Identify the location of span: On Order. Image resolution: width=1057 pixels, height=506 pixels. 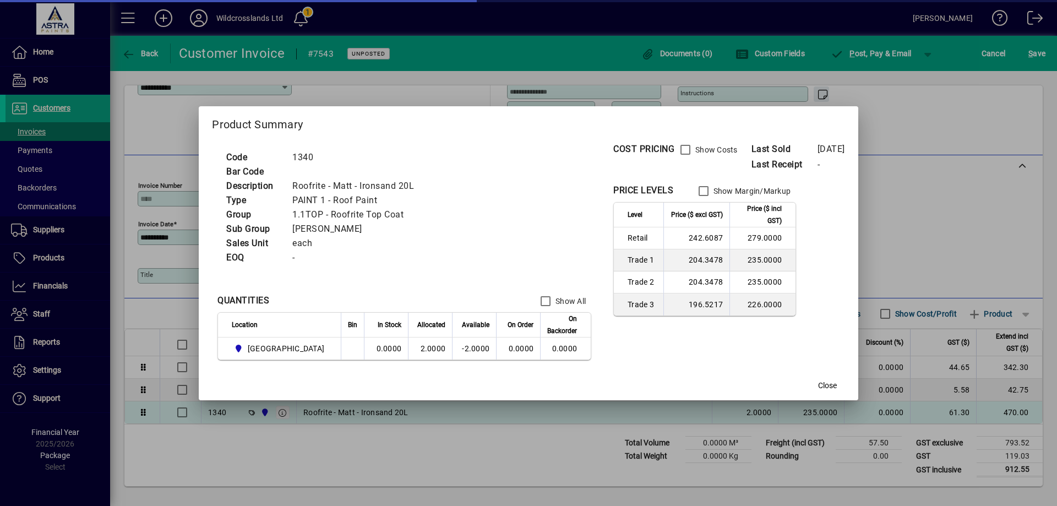
(520, 325).